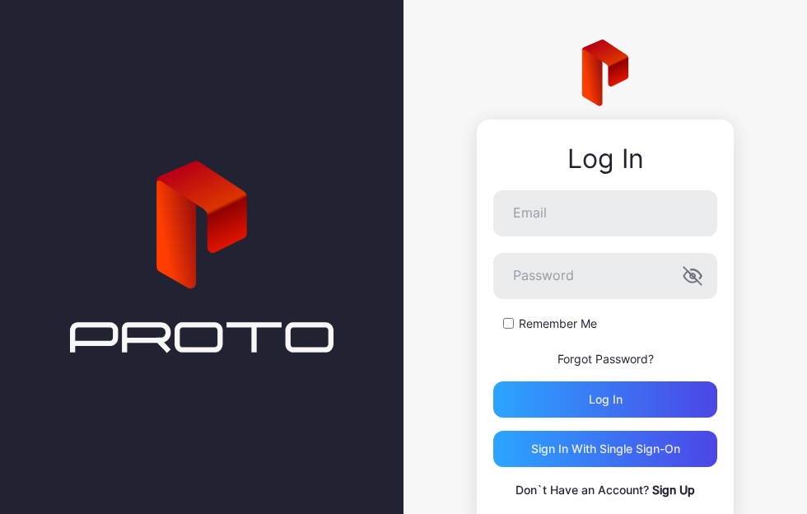 Image resolution: width=807 pixels, height=514 pixels. Describe the element at coordinates (605, 399) in the screenshot. I see `div: Log in` at that location.